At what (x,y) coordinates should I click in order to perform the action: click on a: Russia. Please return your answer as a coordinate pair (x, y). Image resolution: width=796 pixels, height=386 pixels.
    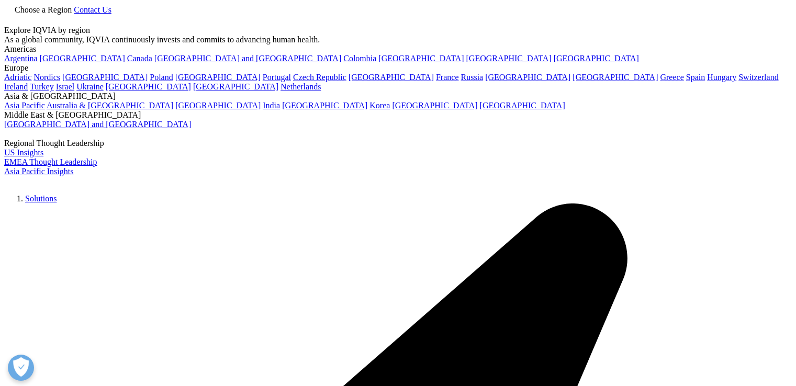
    Looking at the image, I should click on (472, 77).